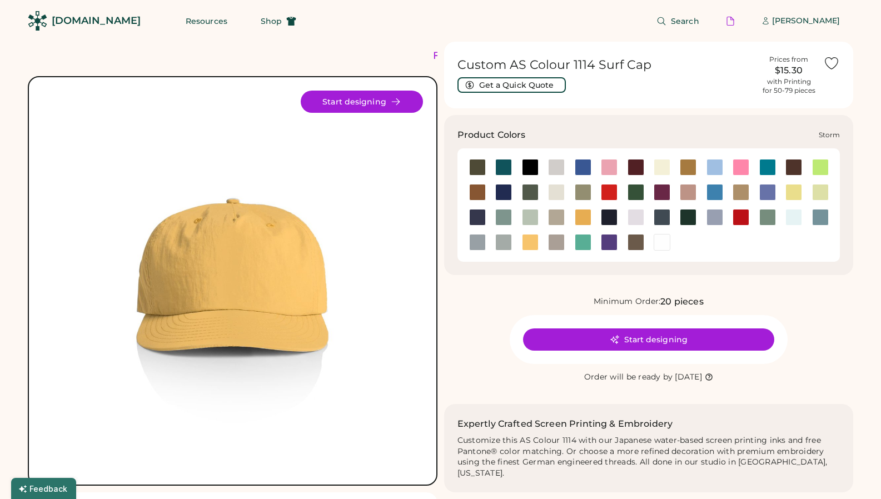 This screenshot has height=499, width=881. What do you see at coordinates (278, 21) in the screenshot?
I see `button: Shop` at bounding box center [278, 21].